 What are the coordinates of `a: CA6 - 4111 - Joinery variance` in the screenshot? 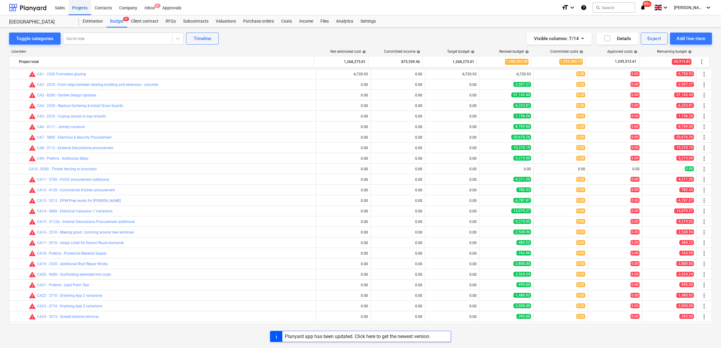 It's located at (61, 127).